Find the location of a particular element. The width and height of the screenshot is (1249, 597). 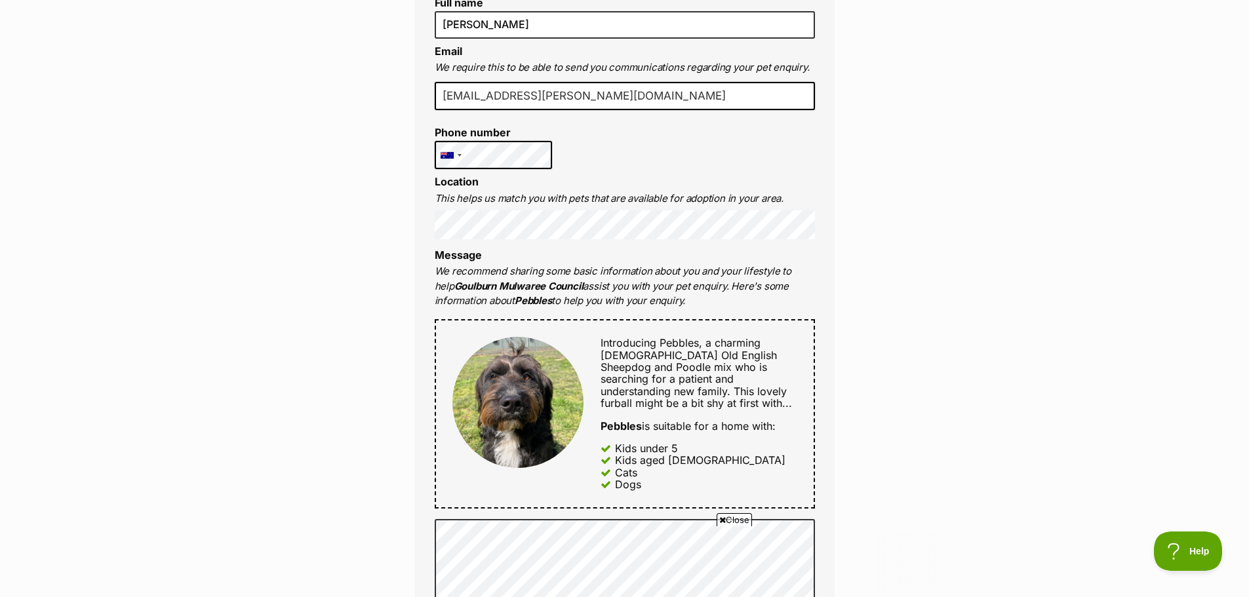

span: Close is located at coordinates (734, 520).